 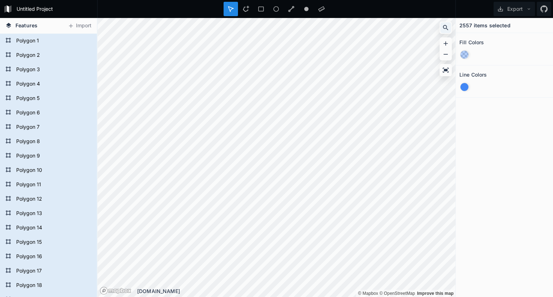 What do you see at coordinates (485, 25) in the screenshot?
I see `h4: 2557 items selected` at bounding box center [485, 25].